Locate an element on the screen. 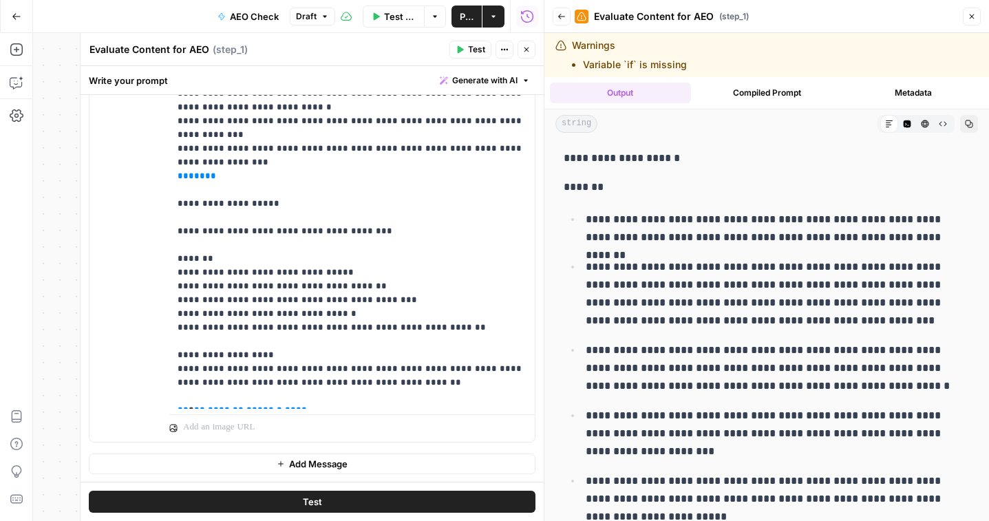 Image resolution: width=989 pixels, height=521 pixels. div: Warnings is located at coordinates (629, 55).